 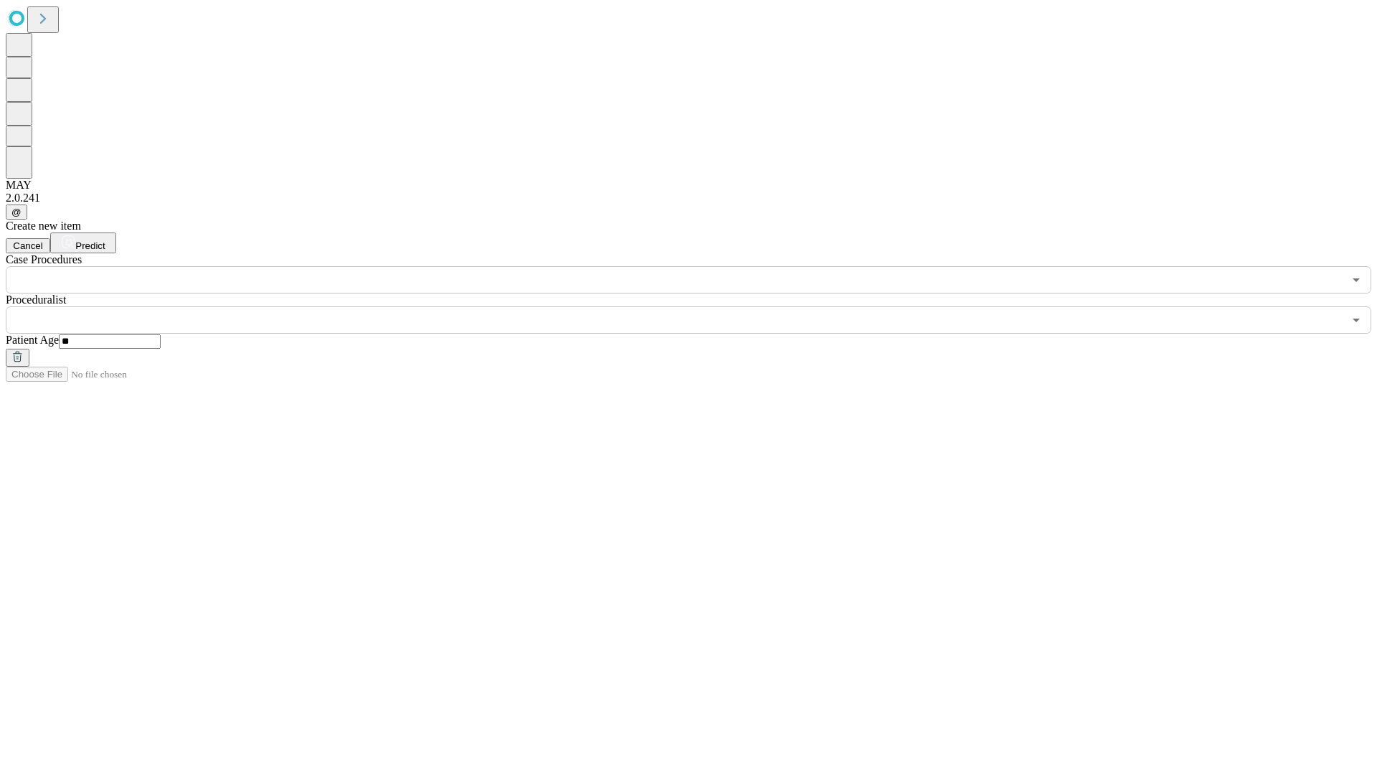 What do you see at coordinates (44, 259) in the screenshot?
I see `span: Scheduled Procedure` at bounding box center [44, 259].